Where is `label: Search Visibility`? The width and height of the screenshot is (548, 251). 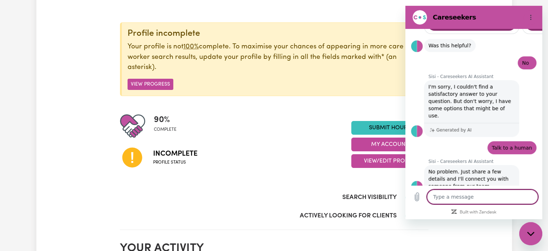
label: Search Visibility is located at coordinates (370, 197).